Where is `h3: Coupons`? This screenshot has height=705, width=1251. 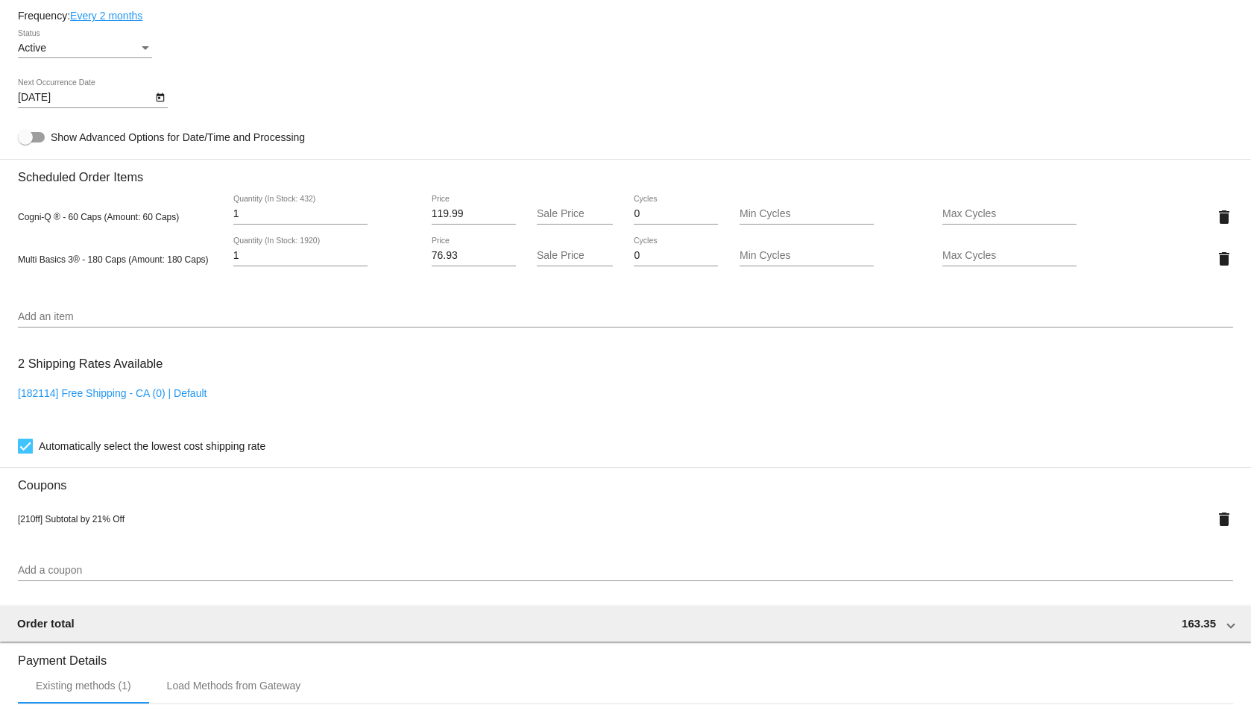
h3: Coupons is located at coordinates (625, 479).